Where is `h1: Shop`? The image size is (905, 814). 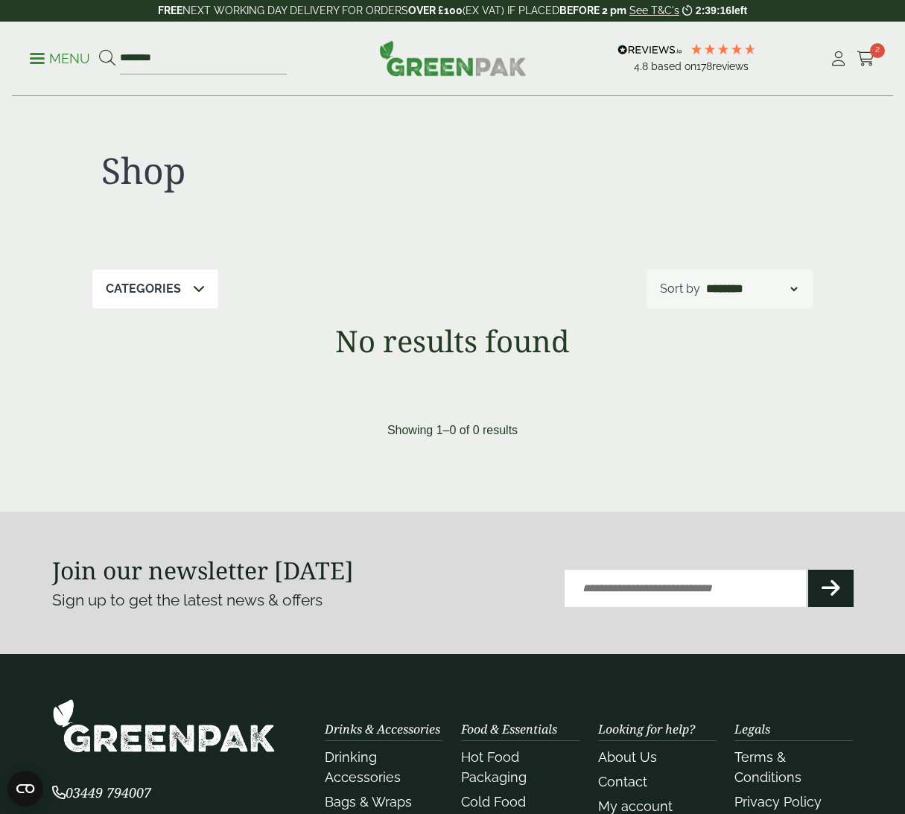 h1: Shop is located at coordinates (273, 171).